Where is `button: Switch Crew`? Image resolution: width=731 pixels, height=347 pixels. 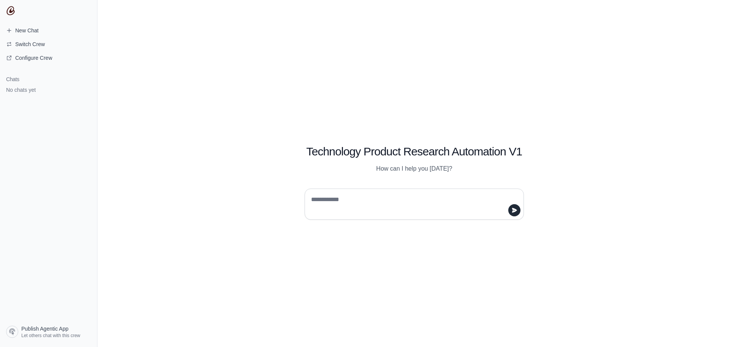
button: Switch Crew is located at coordinates (48, 44).